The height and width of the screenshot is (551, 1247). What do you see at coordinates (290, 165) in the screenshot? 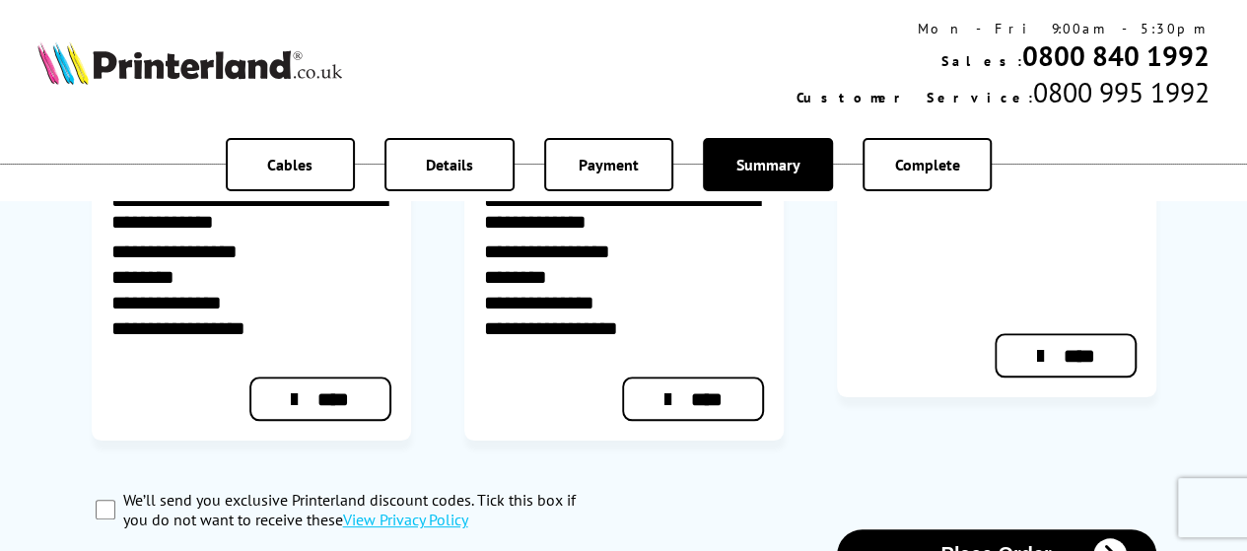
I see `span: Cables` at bounding box center [290, 165].